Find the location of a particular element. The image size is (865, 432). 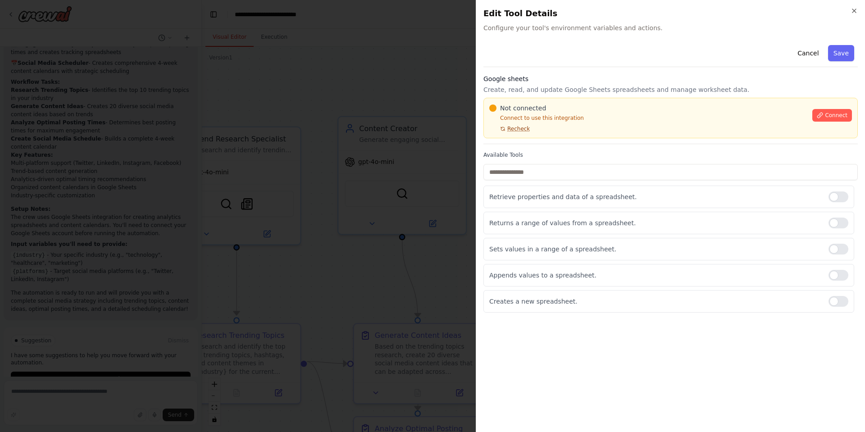

h2: Edit Tool Details is located at coordinates (670, 14).